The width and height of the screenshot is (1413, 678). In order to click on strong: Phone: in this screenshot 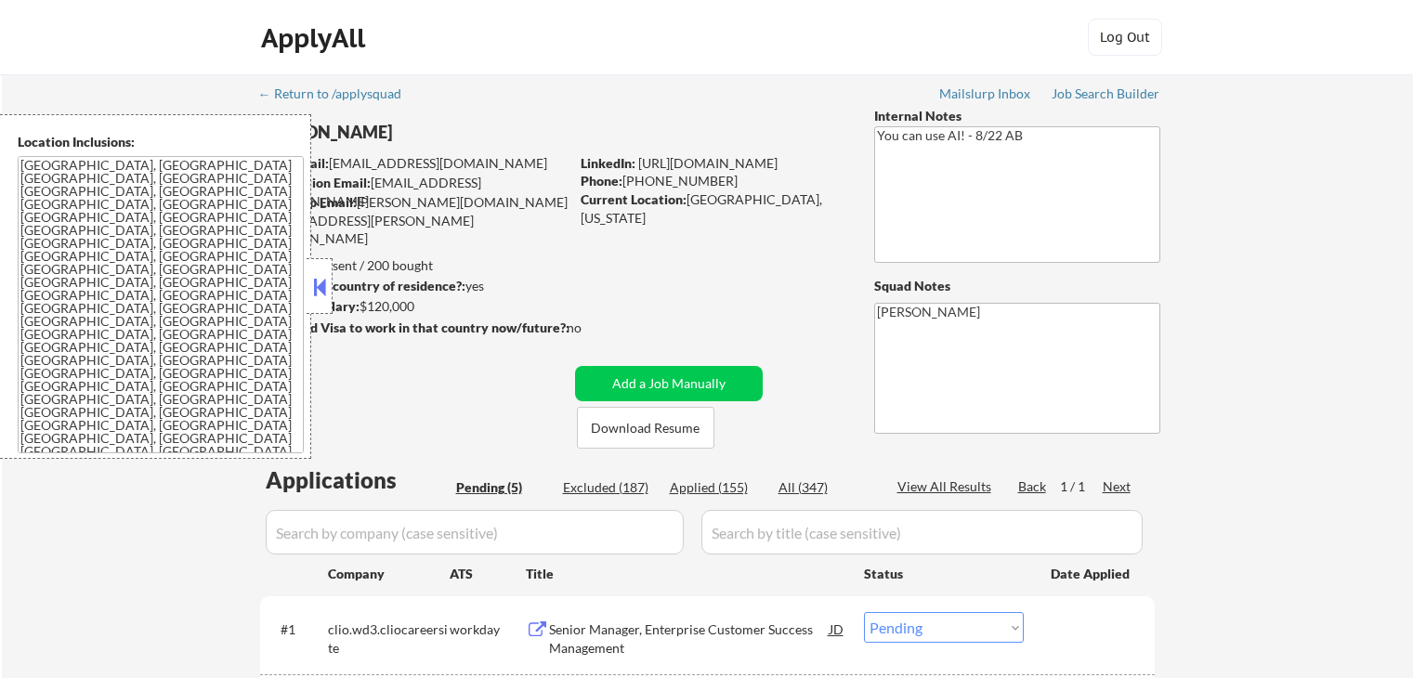, I will do `click(601, 180)`.